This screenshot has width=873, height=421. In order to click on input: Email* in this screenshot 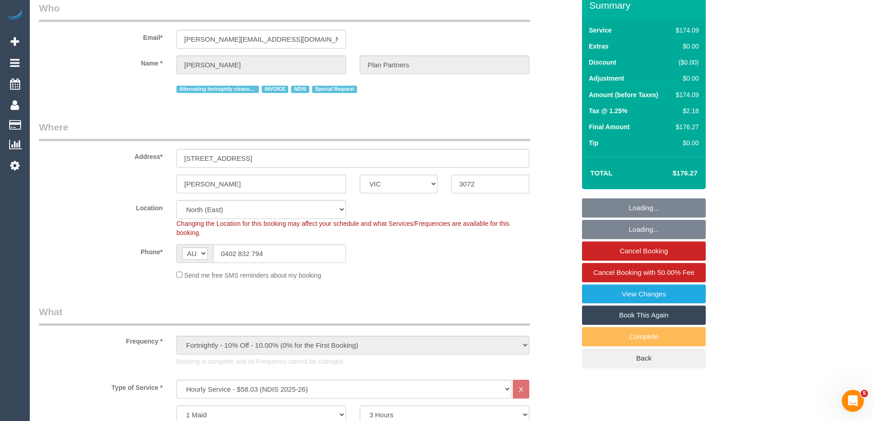, I will do `click(261, 39)`.